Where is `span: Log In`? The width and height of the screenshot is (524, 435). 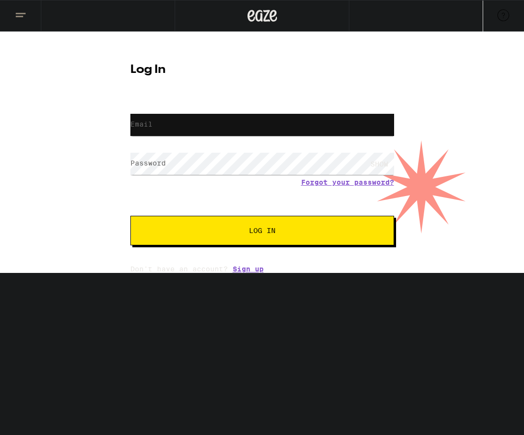 span: Log In is located at coordinates (262, 230).